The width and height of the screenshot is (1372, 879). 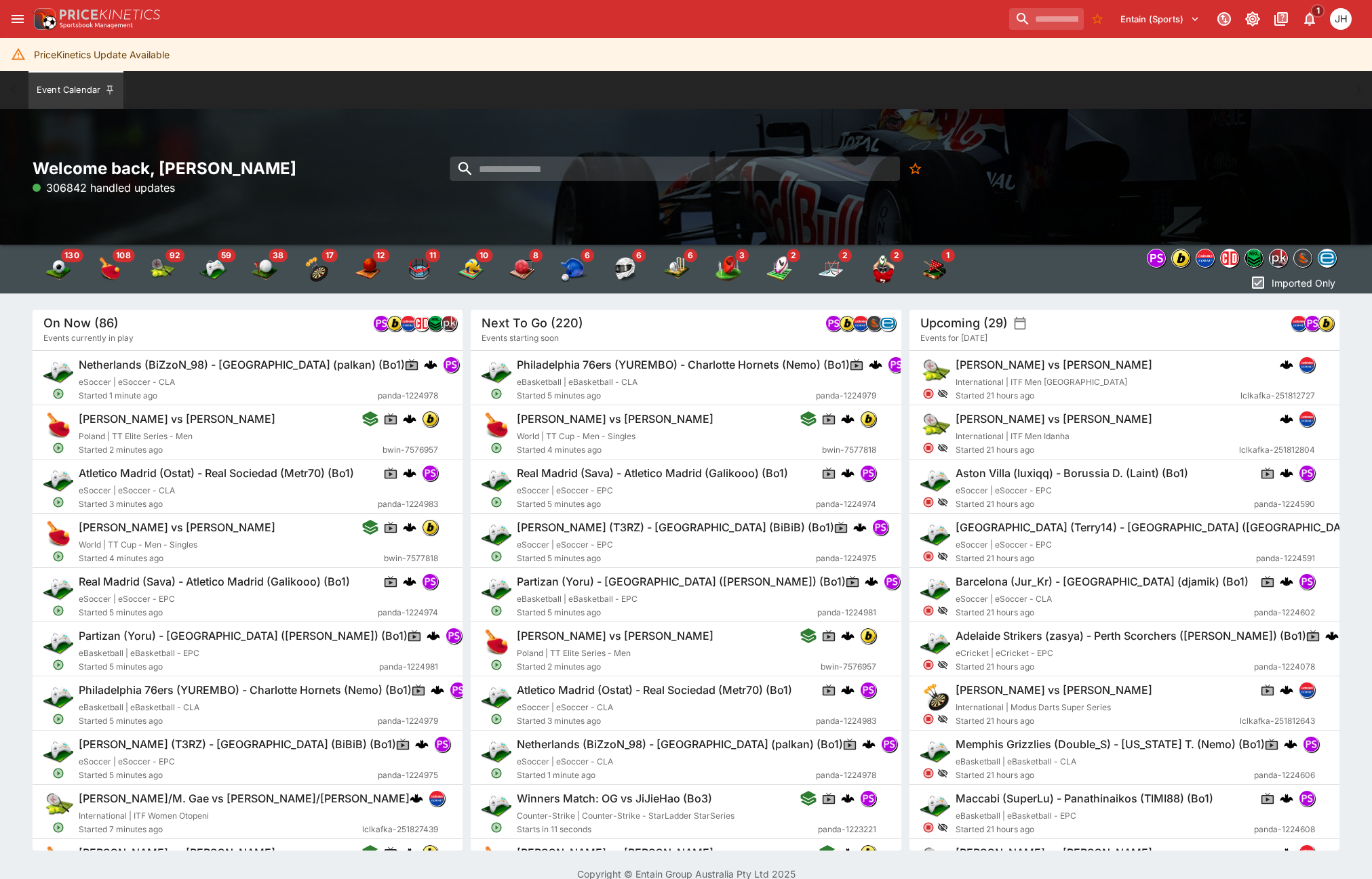 I want to click on h6: Real Madrid (Sava) - Atletico Madrid (Galikooo) (Bo1), so click(x=214, y=581).